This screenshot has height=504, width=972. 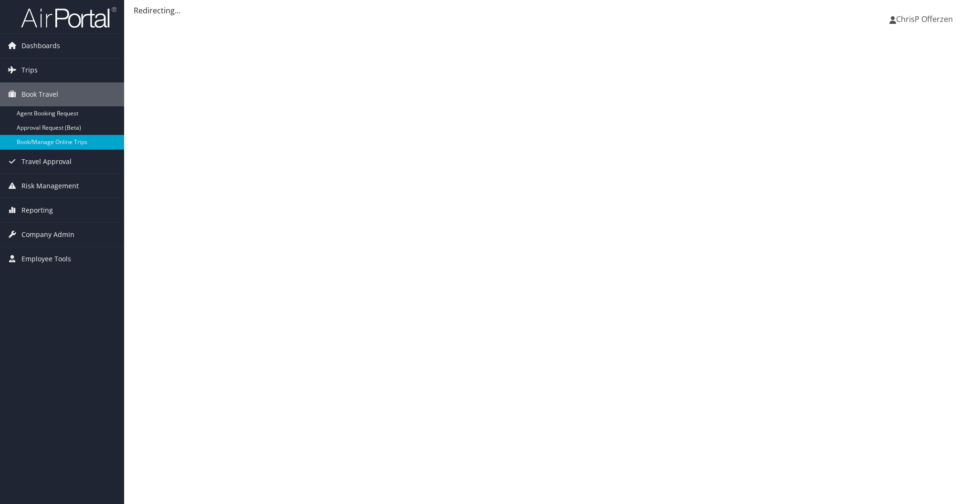 What do you see at coordinates (50, 186) in the screenshot?
I see `span: Risk Management` at bounding box center [50, 186].